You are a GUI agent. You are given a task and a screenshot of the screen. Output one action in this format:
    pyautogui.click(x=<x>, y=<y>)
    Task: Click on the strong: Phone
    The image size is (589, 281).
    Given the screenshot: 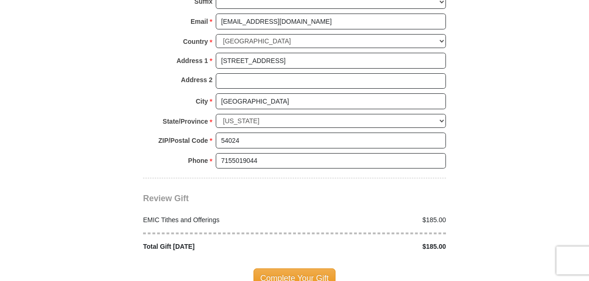 What is the action you would take?
    pyautogui.click(x=198, y=160)
    